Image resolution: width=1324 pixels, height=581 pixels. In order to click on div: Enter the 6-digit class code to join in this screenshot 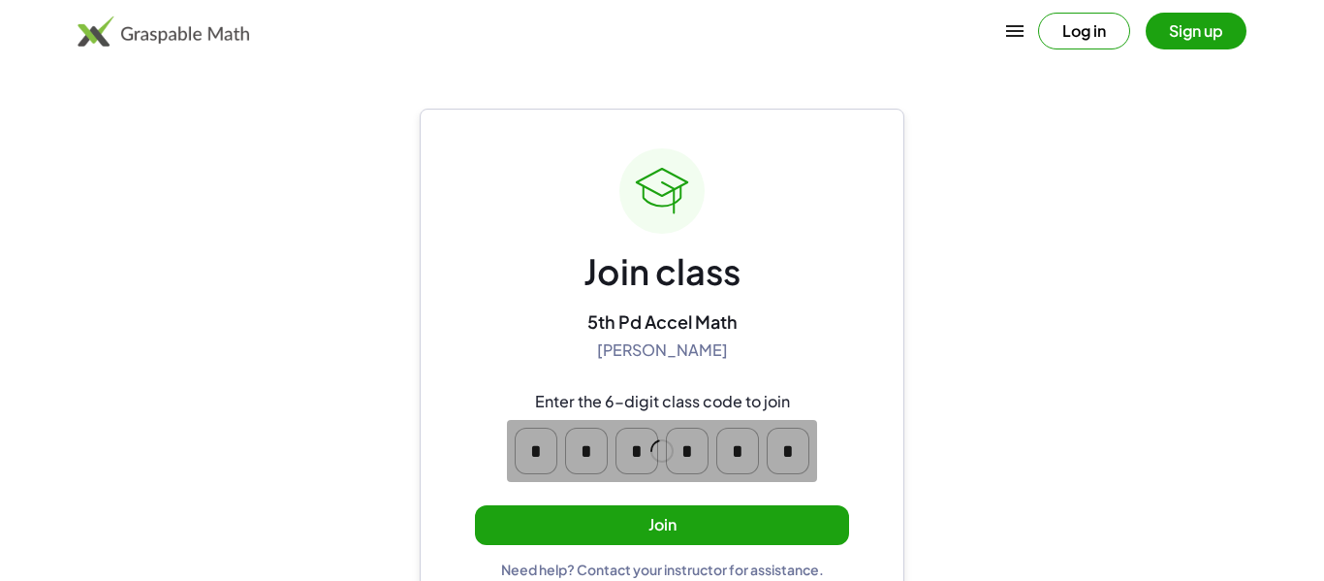, I will do `click(662, 401)`.